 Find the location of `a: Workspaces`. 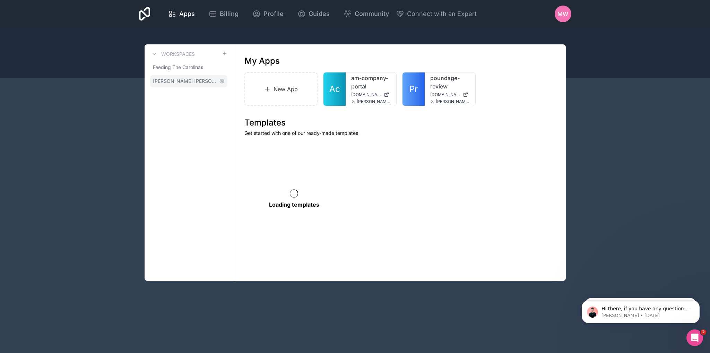

a: Workspaces is located at coordinates (172, 54).